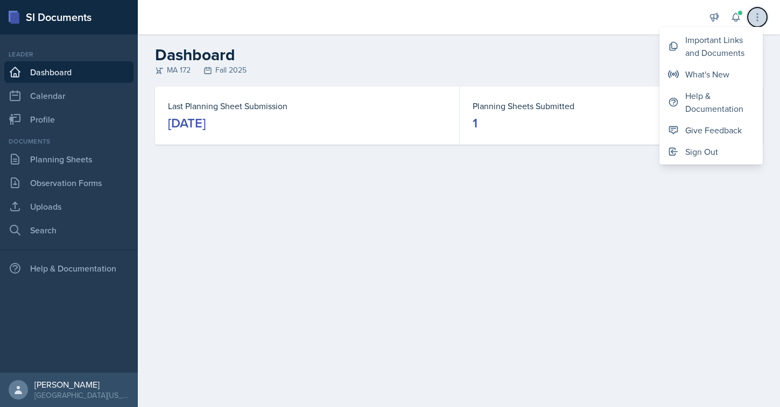 This screenshot has height=407, width=780. Describe the element at coordinates (458, 70) in the screenshot. I see `div: MA 172 Fall 2025` at that location.